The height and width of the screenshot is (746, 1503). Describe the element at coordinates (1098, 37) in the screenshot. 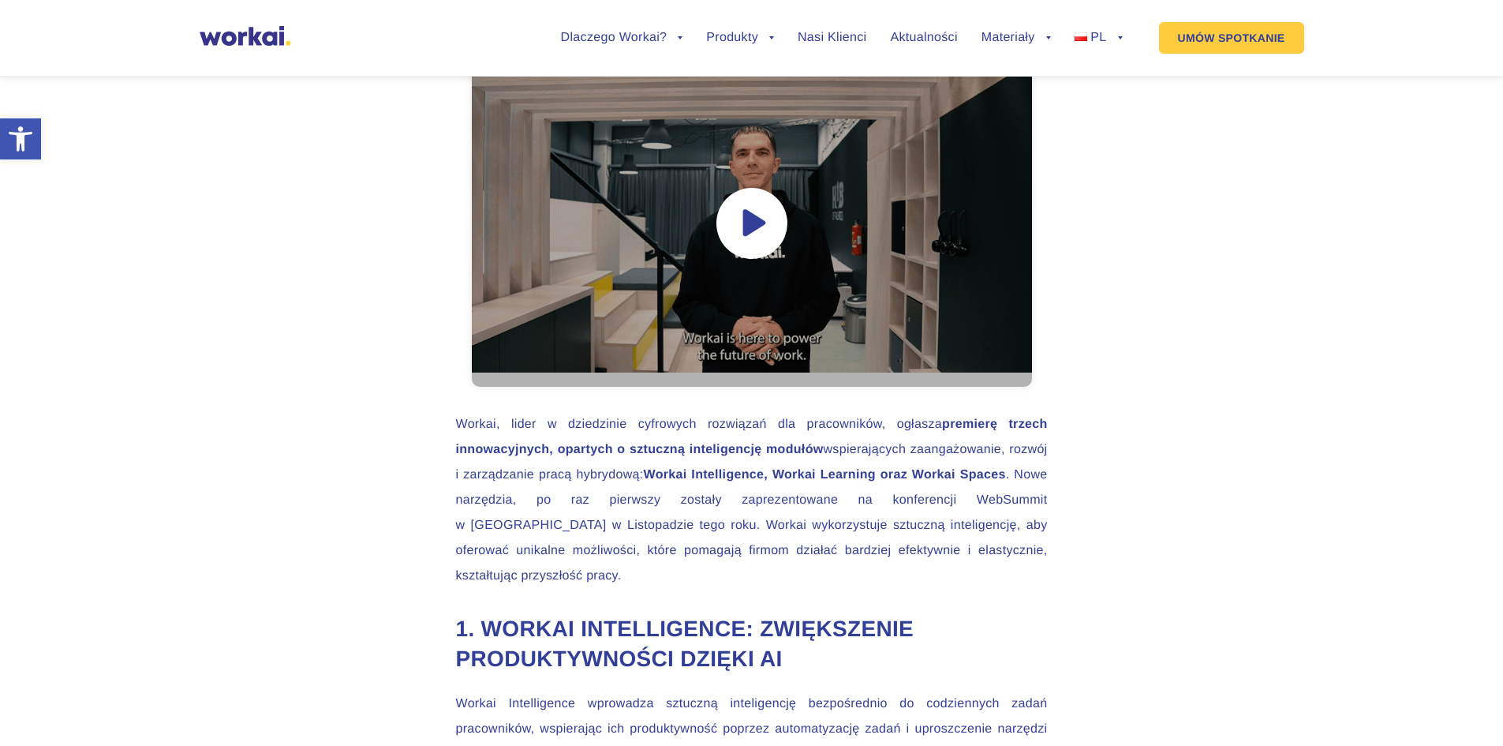

I see `span: PL` at that location.